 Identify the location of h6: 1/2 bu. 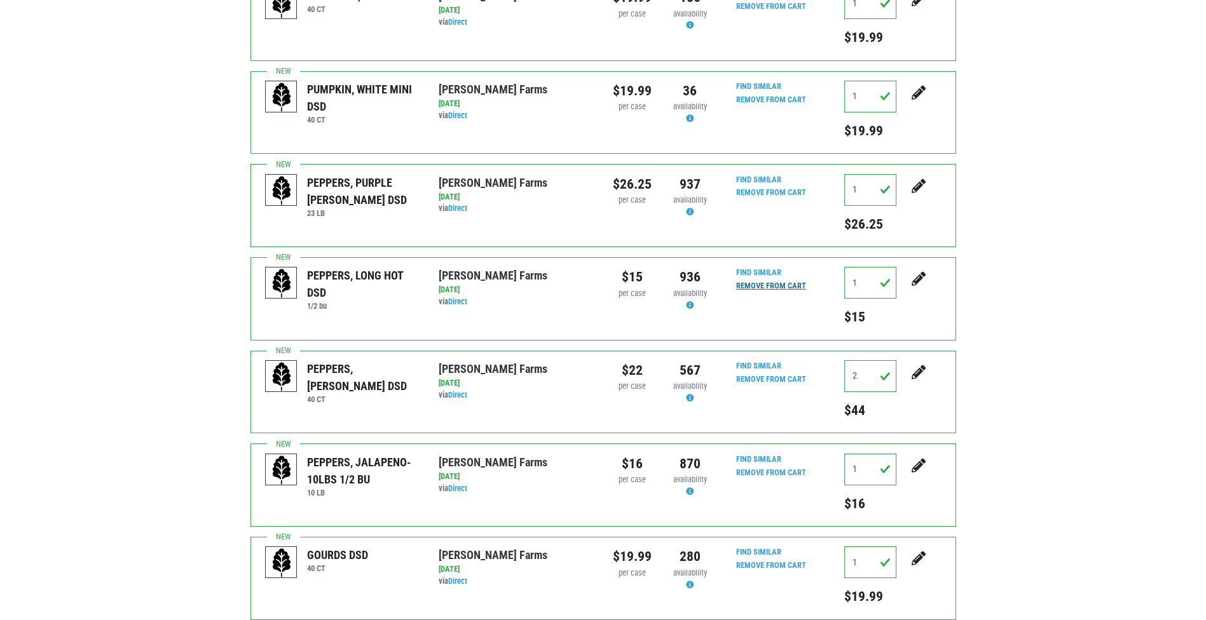
(363, 306).